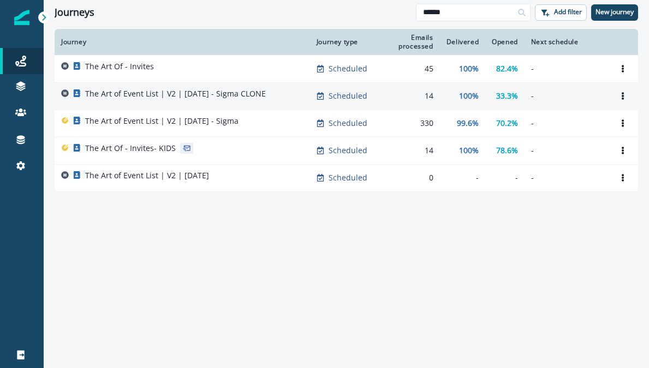  What do you see at coordinates (614, 13) in the screenshot?
I see `button: New journey` at bounding box center [614, 13].